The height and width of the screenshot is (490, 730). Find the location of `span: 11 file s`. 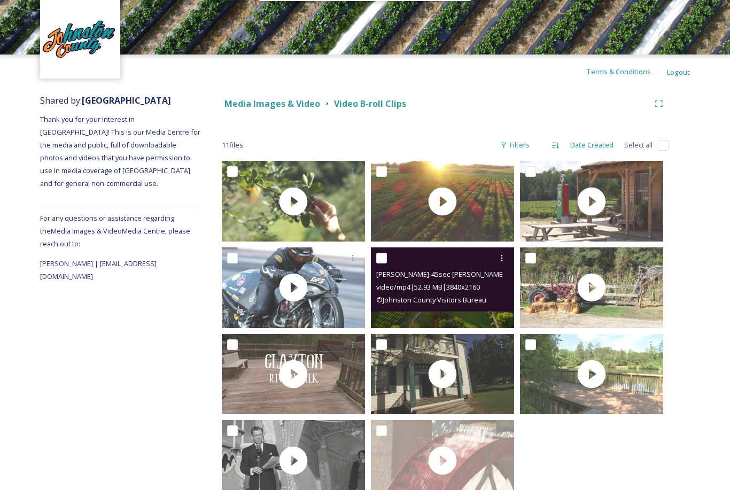

span: 11 file s is located at coordinates (232, 145).